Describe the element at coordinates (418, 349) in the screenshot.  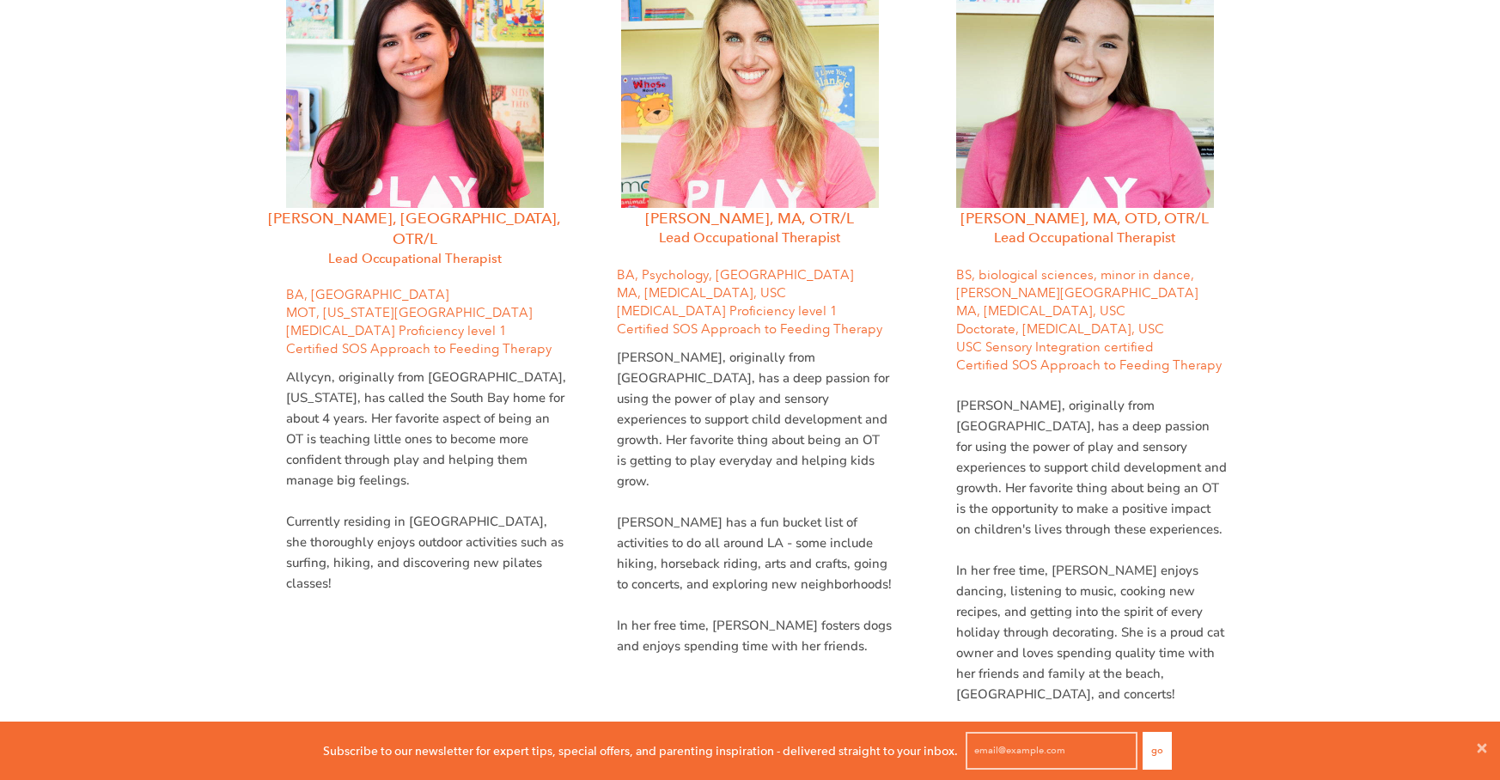
I see `span: Certified SOS Approach to Feeding Therapy` at that location.